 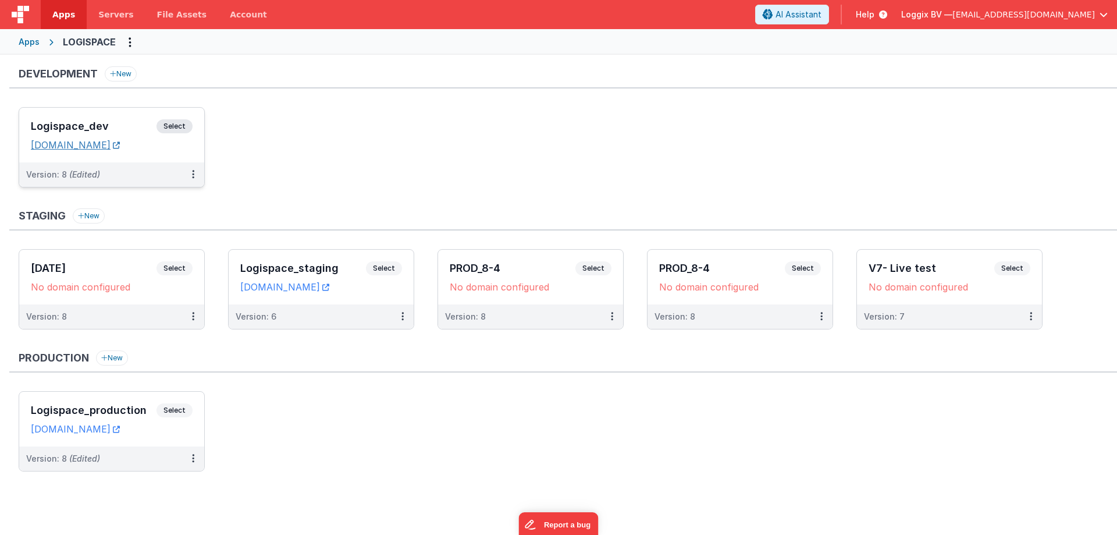 I want to click on h3: Logispace_production, so click(x=94, y=410).